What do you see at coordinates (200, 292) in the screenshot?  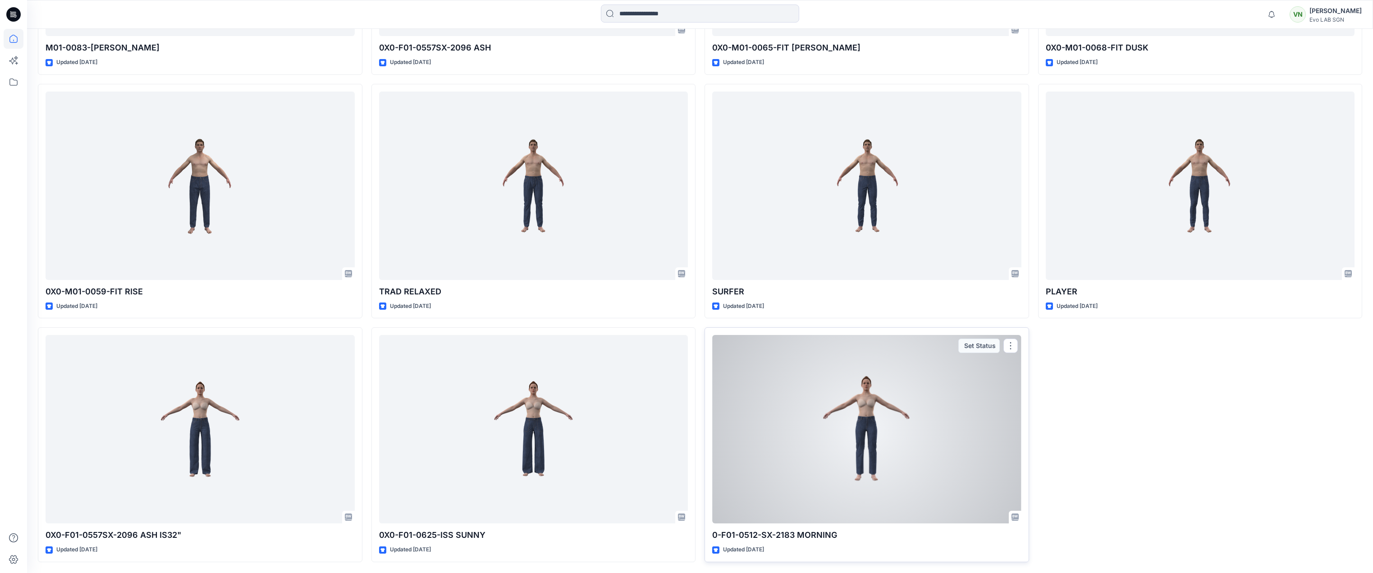 I see `p: 0X0-M01-0059-FIT RISE` at bounding box center [200, 292].